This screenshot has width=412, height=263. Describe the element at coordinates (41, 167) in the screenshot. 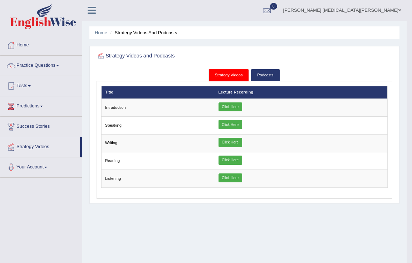

I see `a: Your Account` at that location.